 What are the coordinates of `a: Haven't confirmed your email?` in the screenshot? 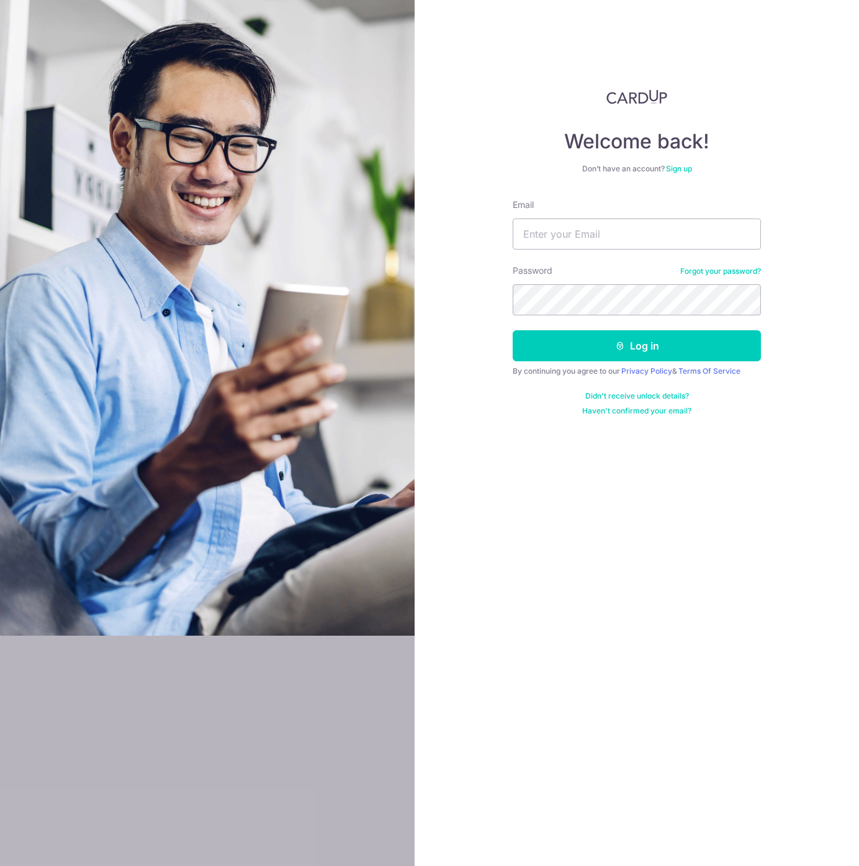 It's located at (637, 411).